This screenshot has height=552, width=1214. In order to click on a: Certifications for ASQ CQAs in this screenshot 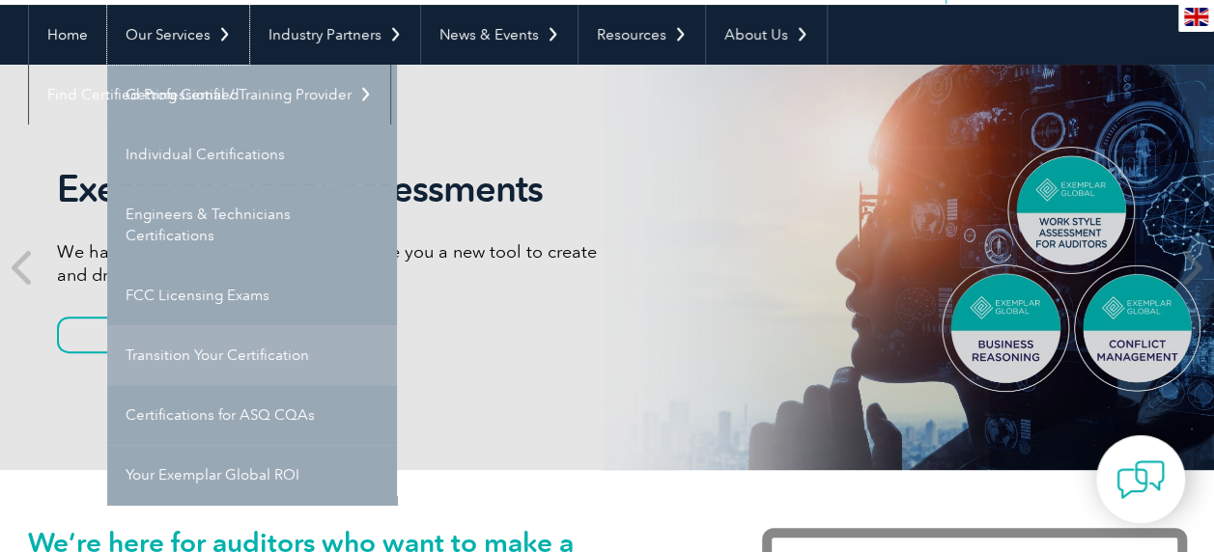, I will do `click(252, 415)`.